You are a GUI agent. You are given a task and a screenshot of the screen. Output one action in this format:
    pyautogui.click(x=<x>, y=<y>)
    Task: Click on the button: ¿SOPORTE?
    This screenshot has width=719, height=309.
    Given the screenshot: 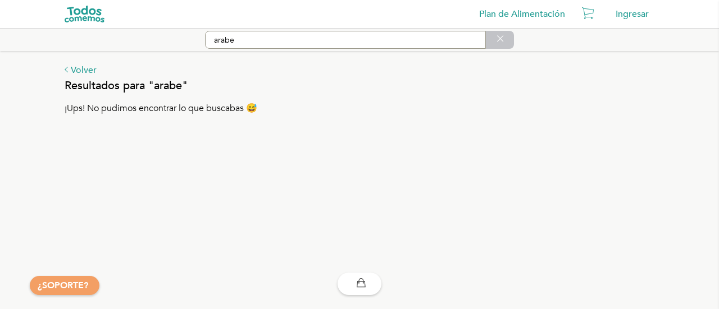 What is the action you would take?
    pyautogui.click(x=65, y=286)
    